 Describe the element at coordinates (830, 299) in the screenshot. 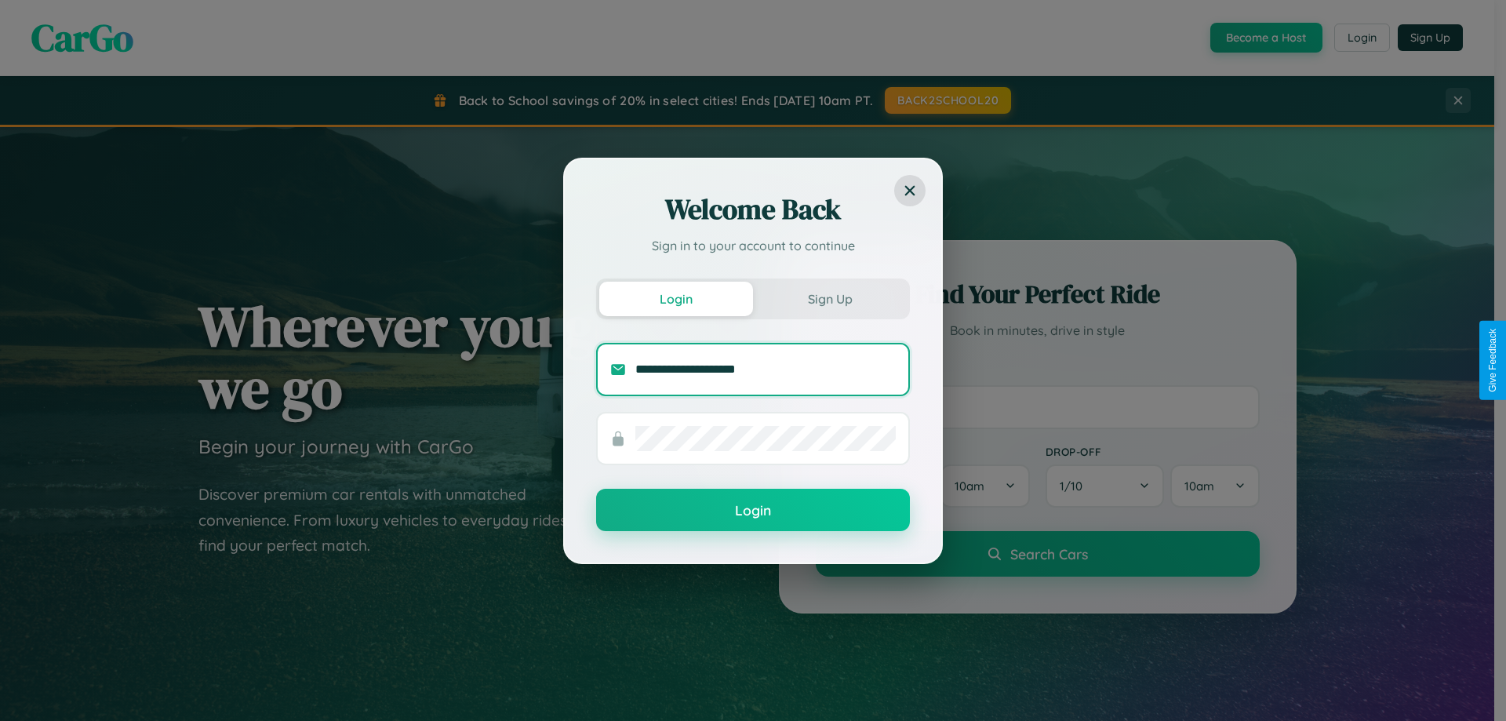

I see `button: Sign Up` at that location.